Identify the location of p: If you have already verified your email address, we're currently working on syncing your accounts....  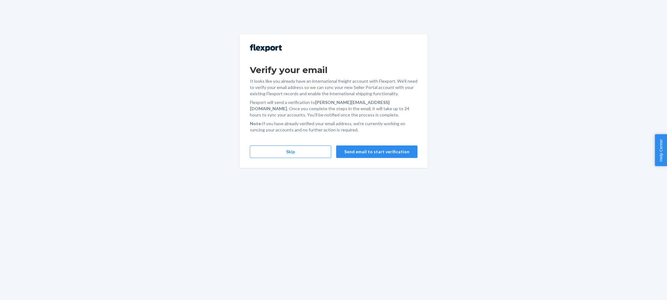
(334, 127).